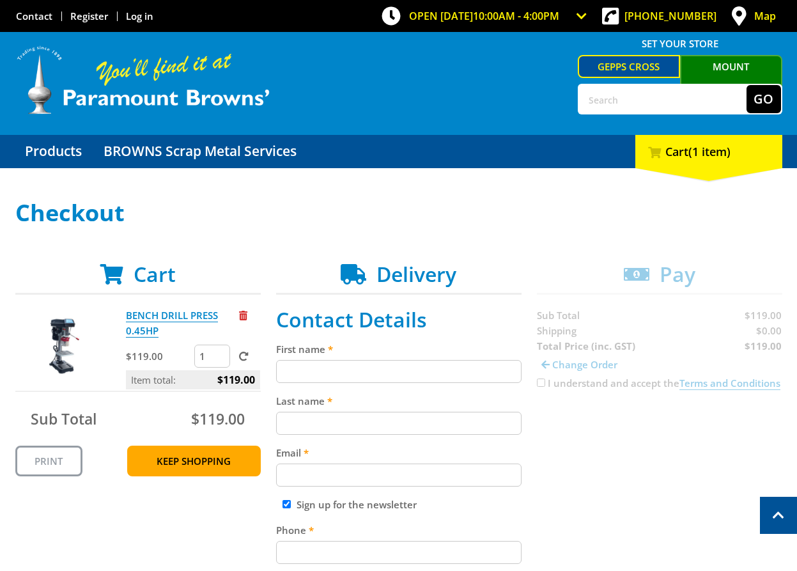  Describe the element at coordinates (193, 380) in the screenshot. I see `p: Item total:` at that location.